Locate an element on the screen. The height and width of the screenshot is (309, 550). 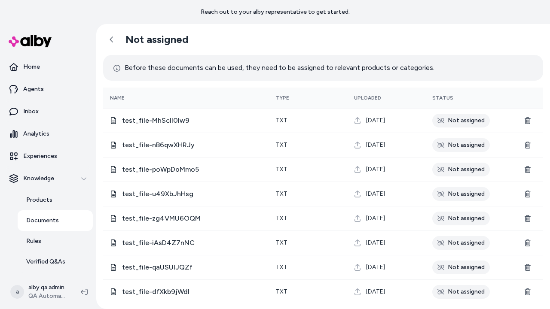
div: test_file-iAsD4Z7nNC.txt is located at coordinates (186, 243).